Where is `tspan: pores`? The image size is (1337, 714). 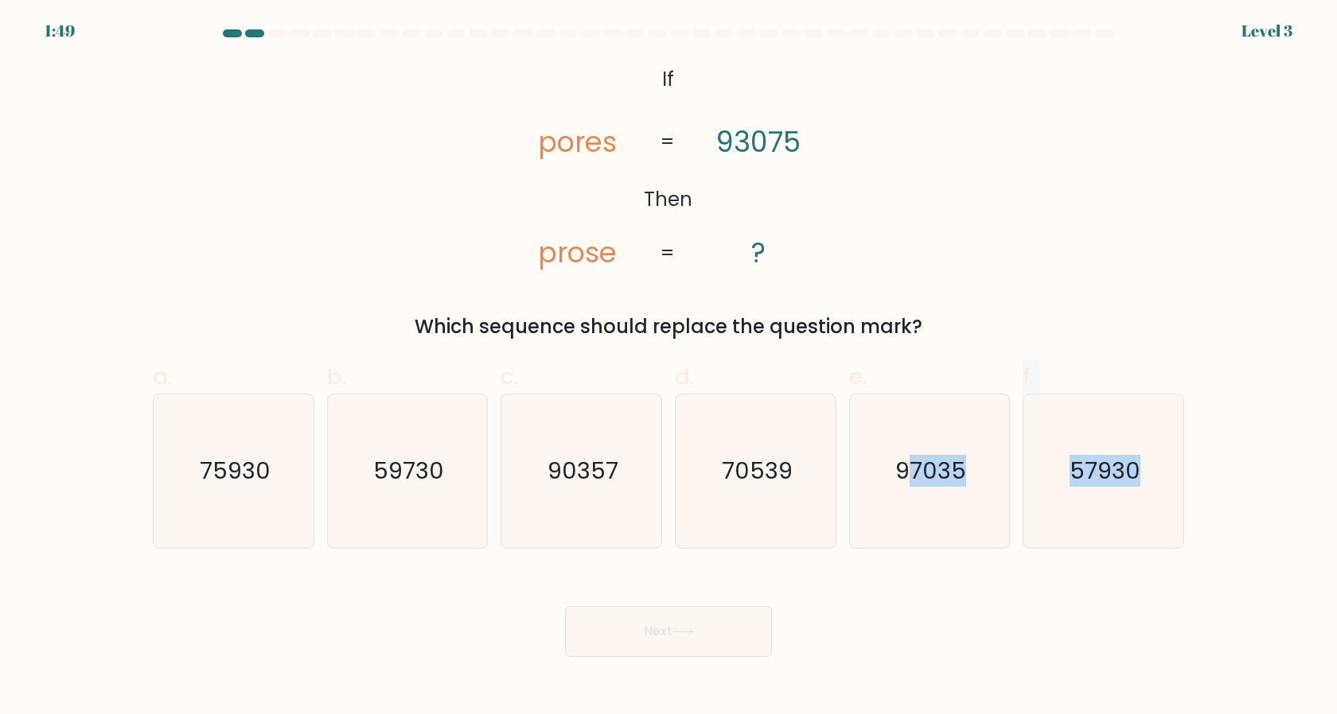
tspan: pores is located at coordinates (578, 142).